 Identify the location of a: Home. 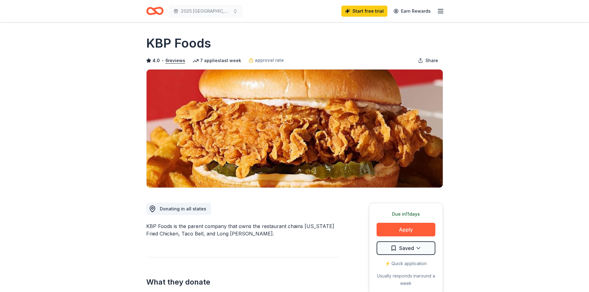
(155, 11).